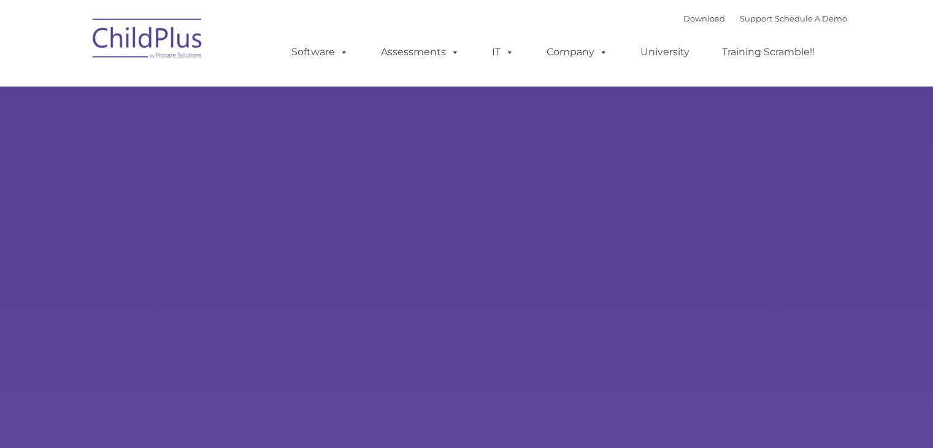 This screenshot has height=448, width=933. Describe the element at coordinates (704, 18) in the screenshot. I see `a: Download` at that location.